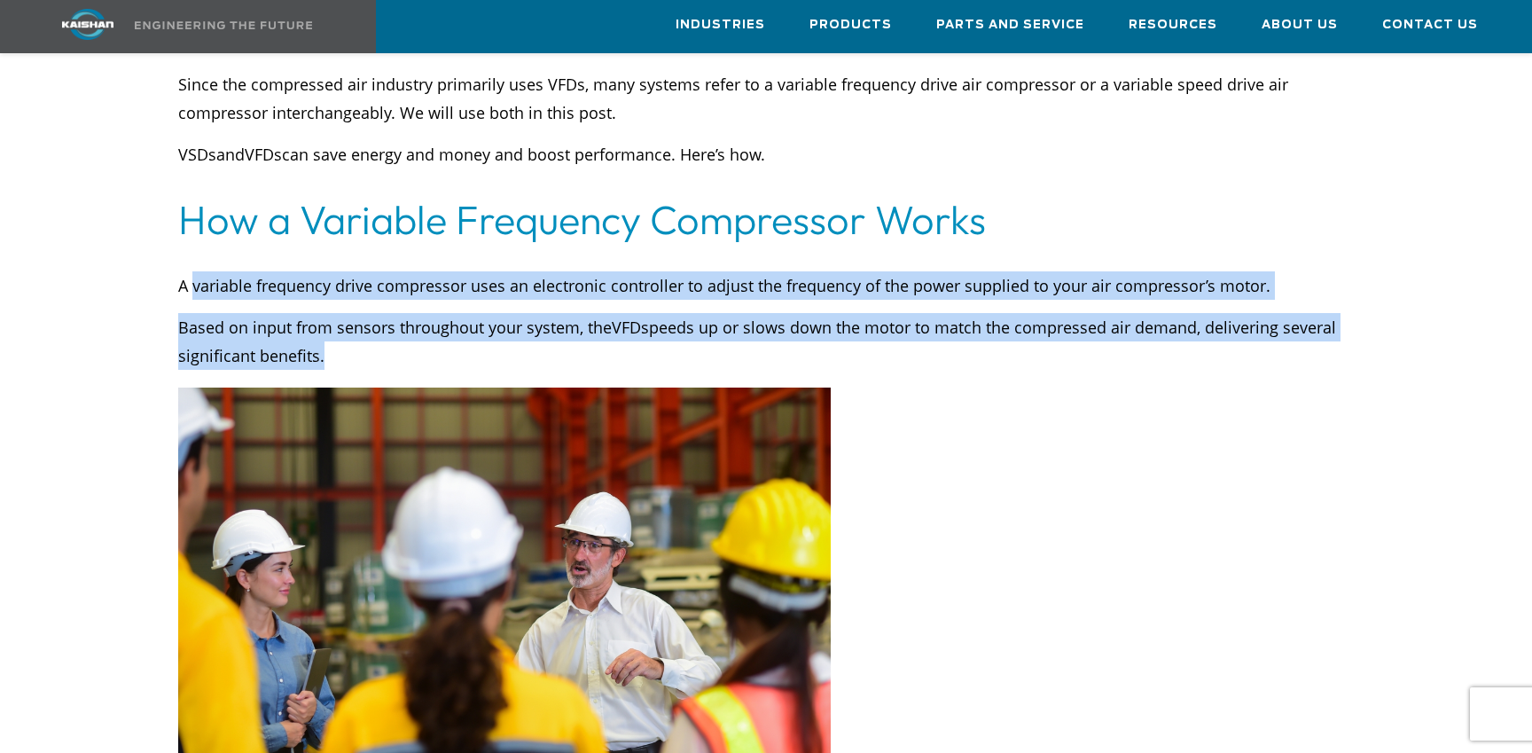  What do you see at coordinates (766, 285) in the screenshot?
I see `p: A variable frequency drive compressor uses an electronic controller to adjust the frequency of th...` at bounding box center [766, 285].